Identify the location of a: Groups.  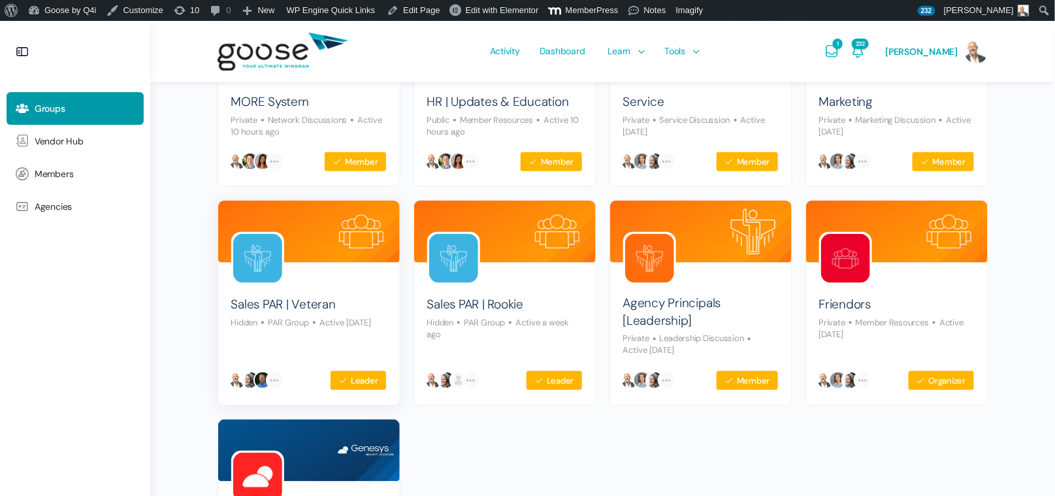
(75, 108).